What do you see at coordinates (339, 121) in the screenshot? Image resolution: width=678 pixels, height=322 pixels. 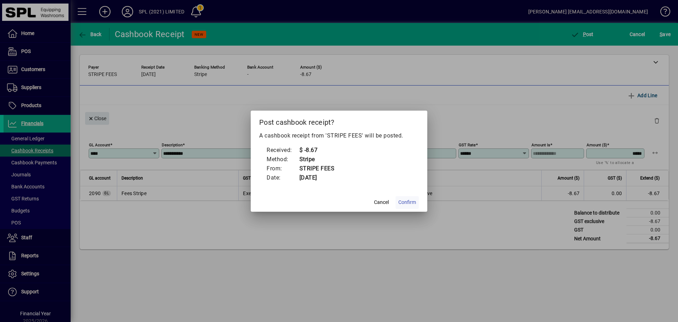 I see `h2: Post cashbook receipt?` at bounding box center [339, 121].